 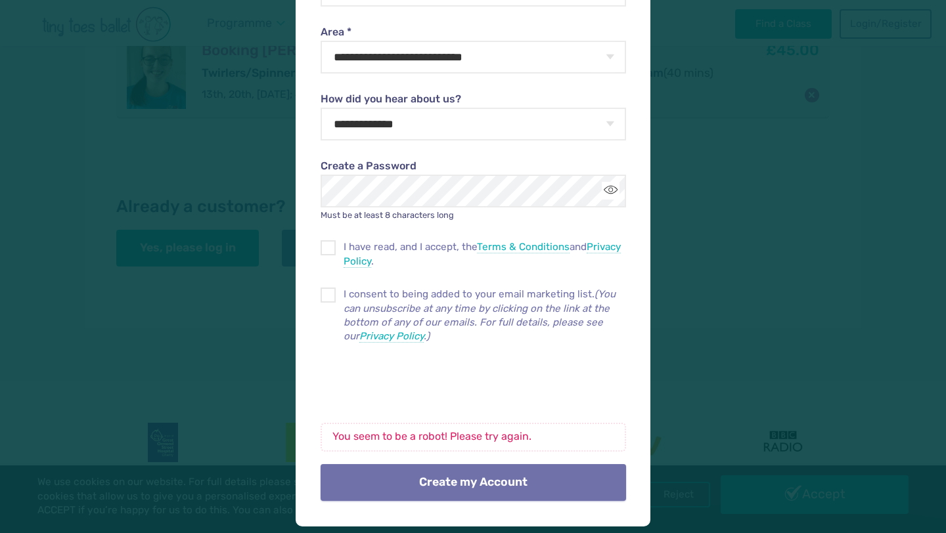 What do you see at coordinates (473, 99) in the screenshot?
I see `label: How did you hear about us?` at bounding box center [473, 99].